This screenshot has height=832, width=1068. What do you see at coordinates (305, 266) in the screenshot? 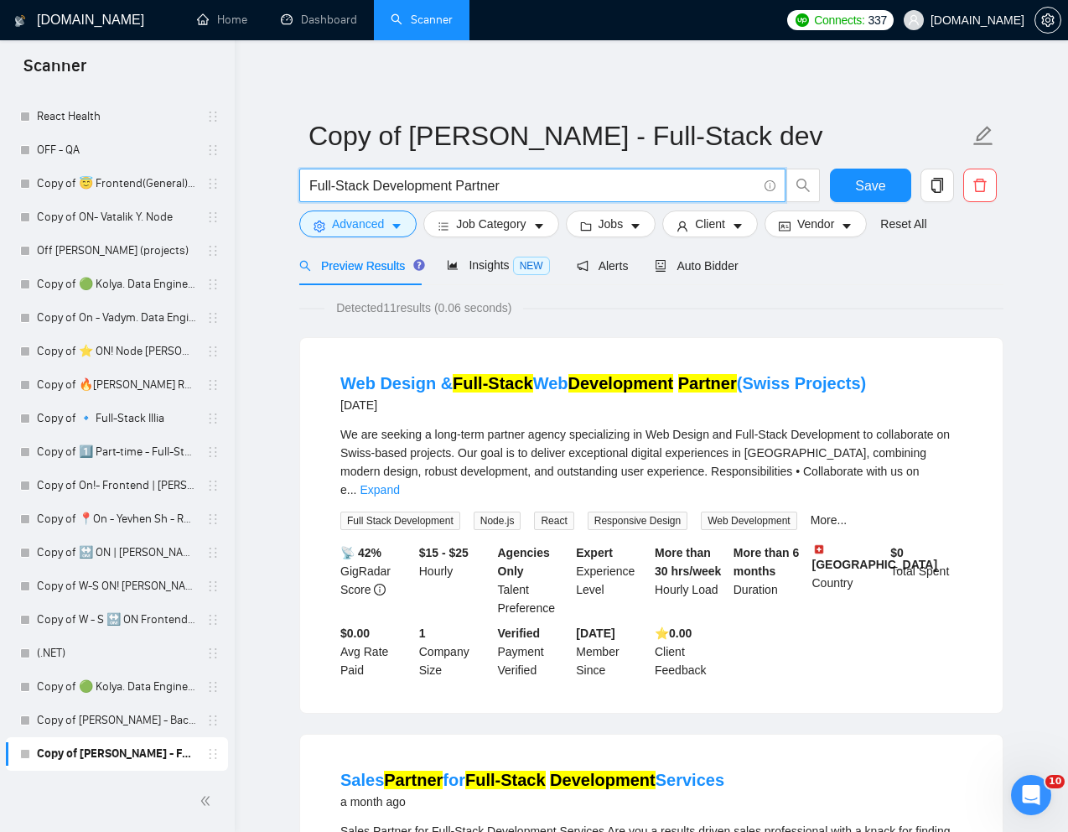
I see `span: search` at bounding box center [305, 266].